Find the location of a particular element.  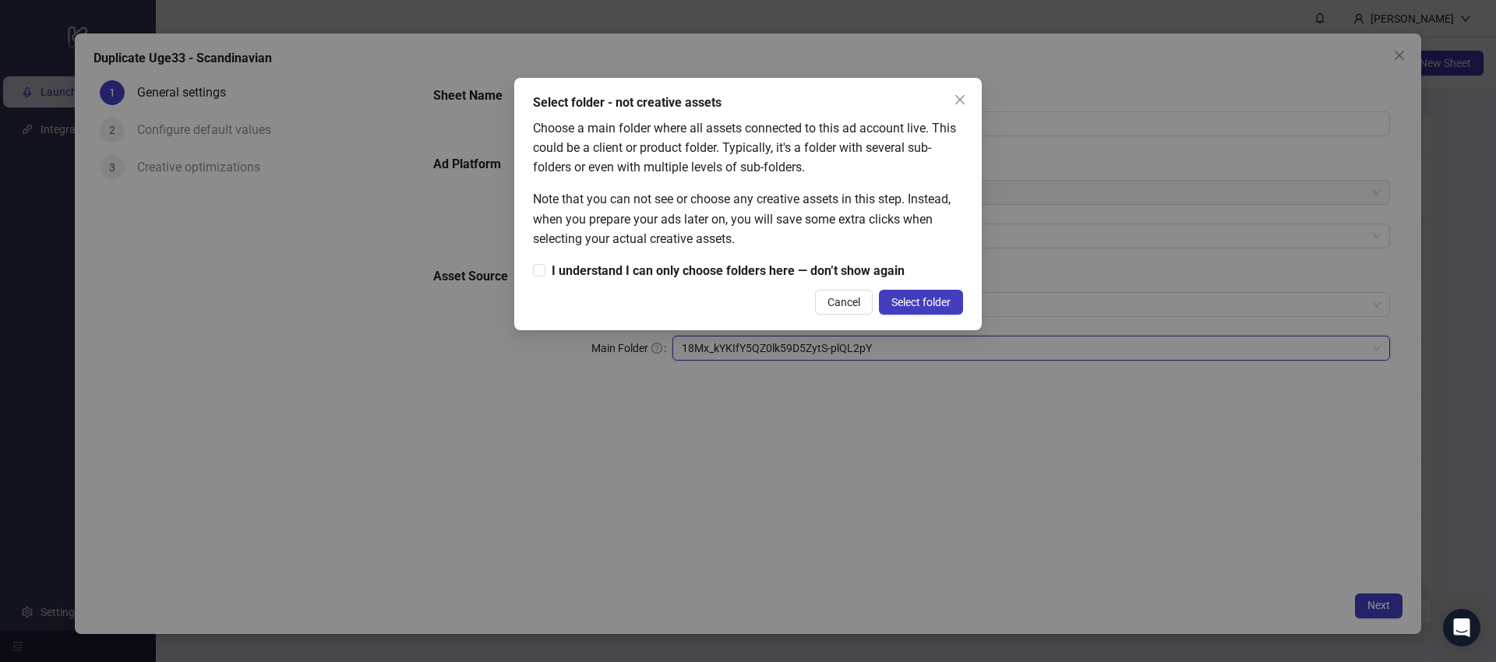

button: Cancel is located at coordinates (844, 302).